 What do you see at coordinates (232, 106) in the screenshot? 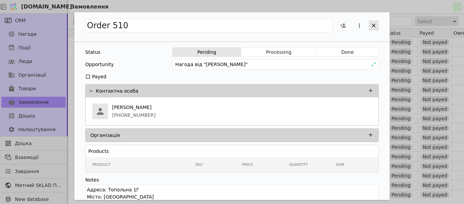
I see `div: Add Opportunity` at bounding box center [232, 106].